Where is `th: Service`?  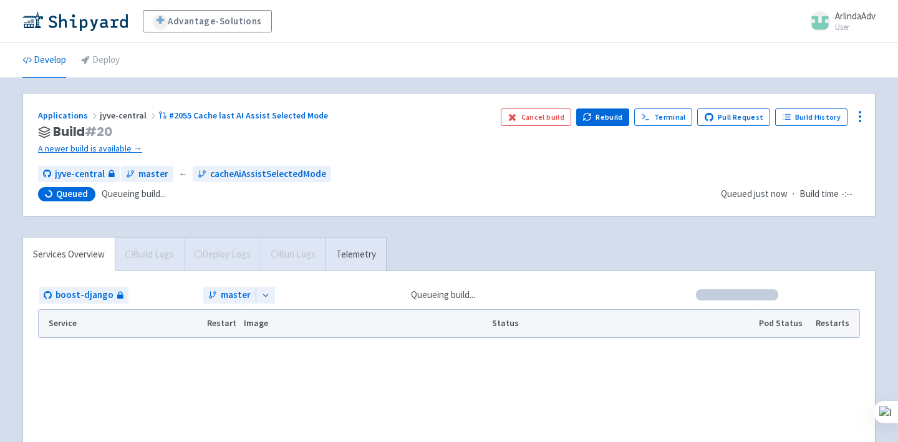
th: Service is located at coordinates (120, 324).